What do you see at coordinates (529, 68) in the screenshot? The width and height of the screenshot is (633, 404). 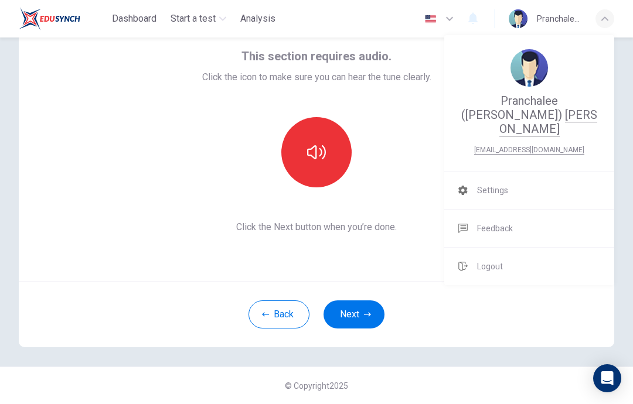 I see `img: Profile picture` at bounding box center [529, 68].